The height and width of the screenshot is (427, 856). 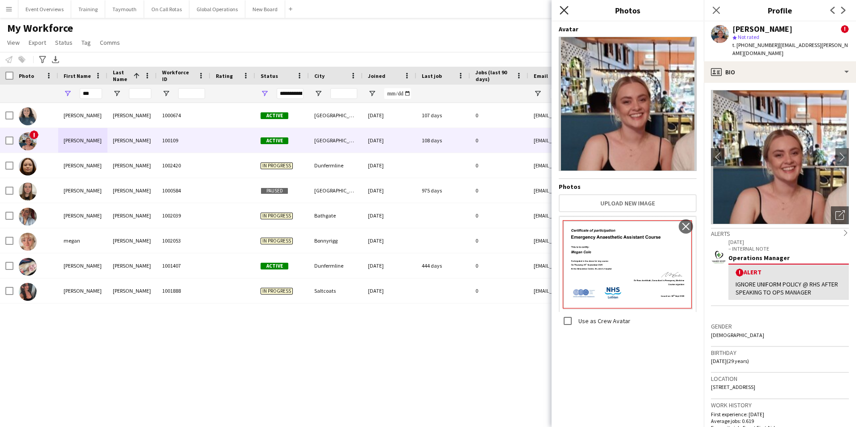 What do you see at coordinates (55, 60) in the screenshot?
I see `app-action-btn: Export XLSX` at bounding box center [55, 60].